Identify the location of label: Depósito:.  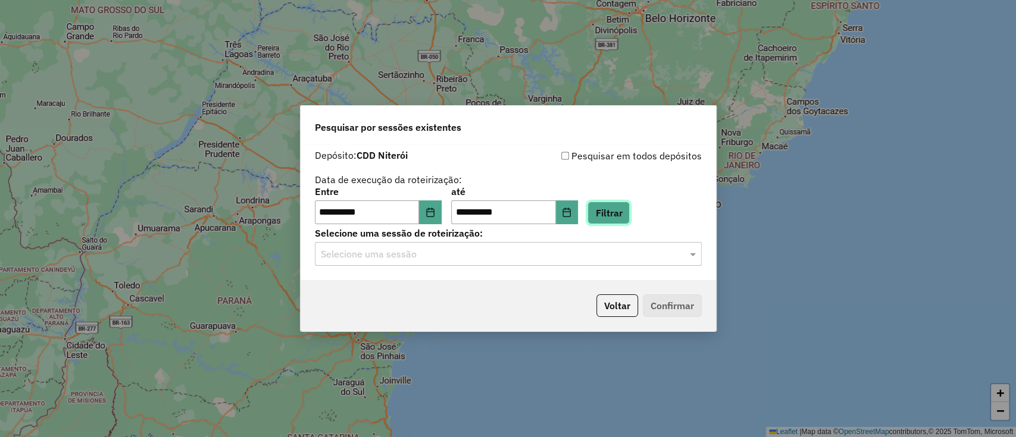
(361, 155).